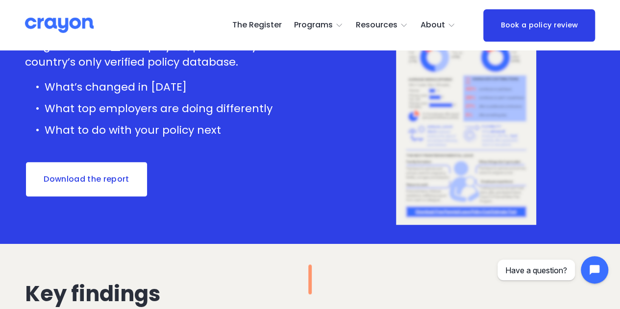 This screenshot has width=620, height=309. Describe the element at coordinates (256, 25) in the screenshot. I see `a: The Register` at that location.